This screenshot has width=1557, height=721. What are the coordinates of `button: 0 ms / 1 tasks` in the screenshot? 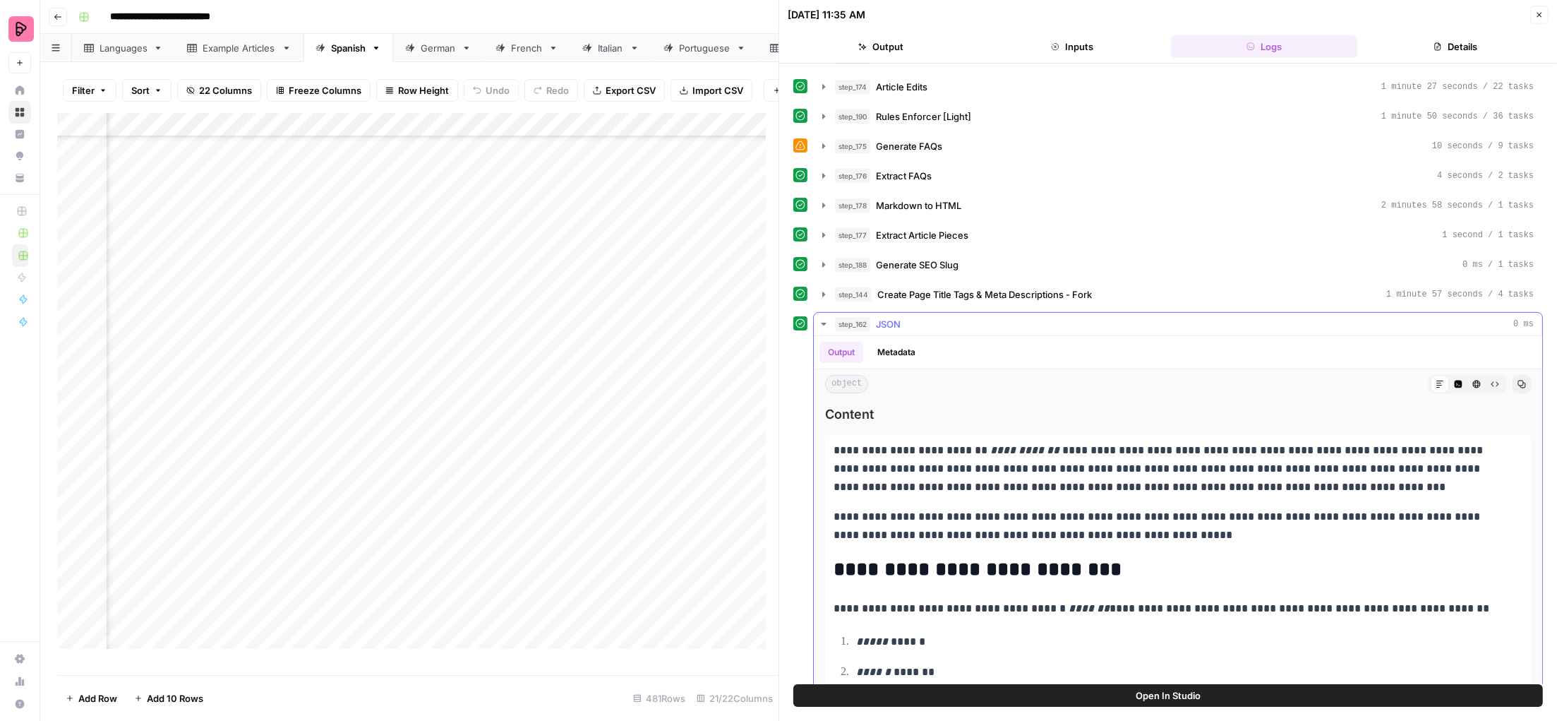 It's located at (1178, 265).